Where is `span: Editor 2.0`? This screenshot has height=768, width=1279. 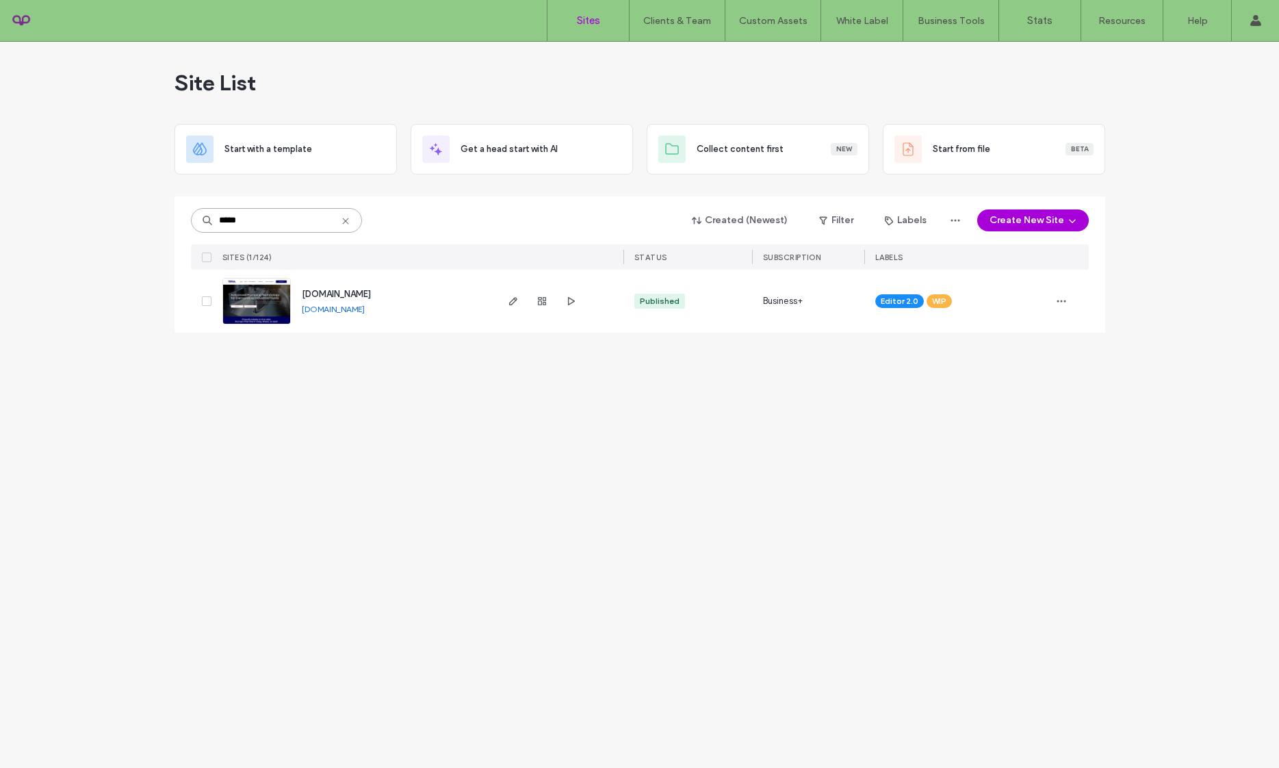
span: Editor 2.0 is located at coordinates (899, 301).